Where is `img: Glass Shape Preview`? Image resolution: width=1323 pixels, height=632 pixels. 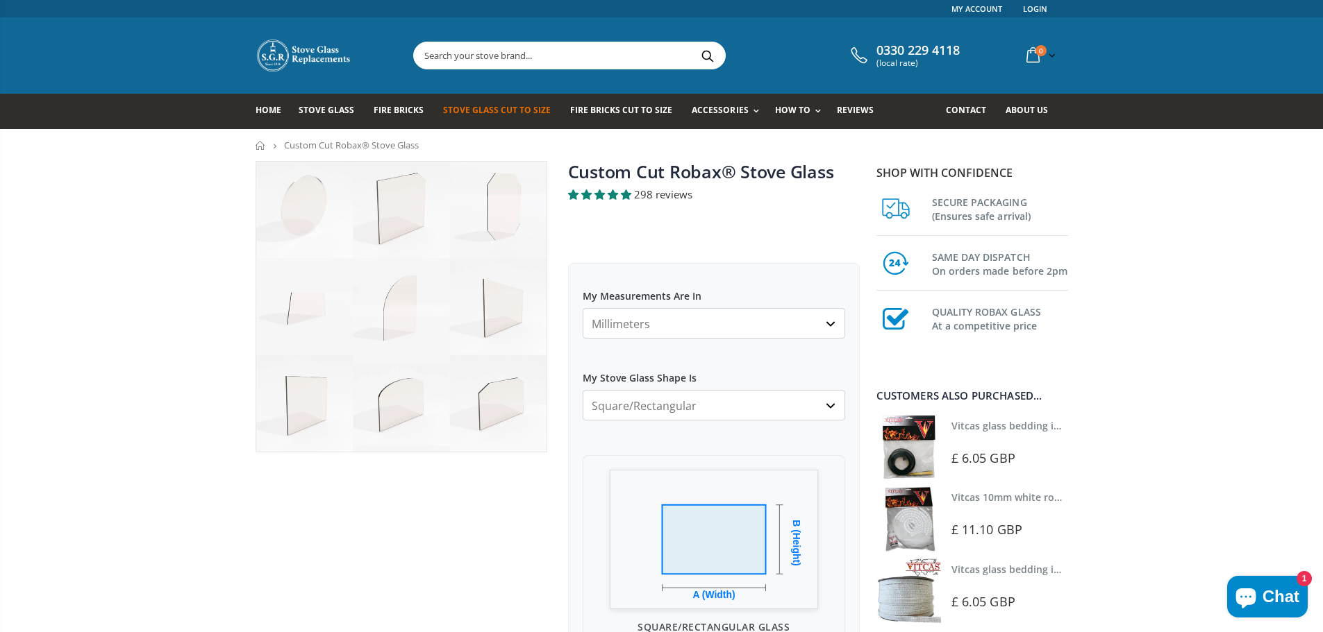 img: Glass Shape Preview is located at coordinates (714, 539).